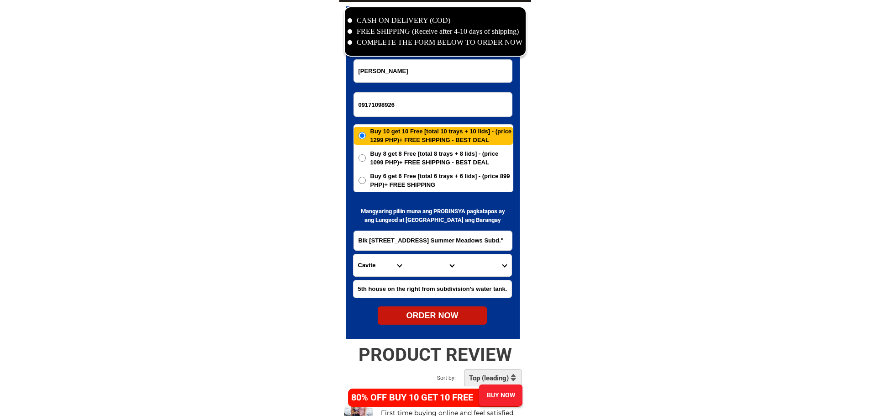 The width and height of the screenshot is (870, 416). I want to click on select: Select district, so click(432, 265).